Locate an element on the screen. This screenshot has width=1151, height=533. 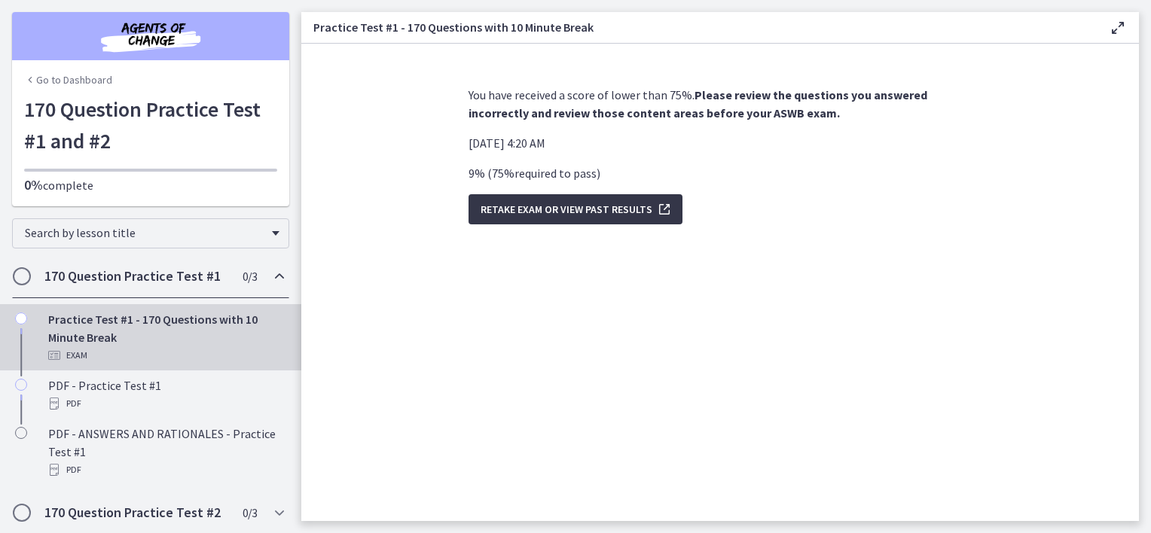
span: 0% is located at coordinates (33, 185).